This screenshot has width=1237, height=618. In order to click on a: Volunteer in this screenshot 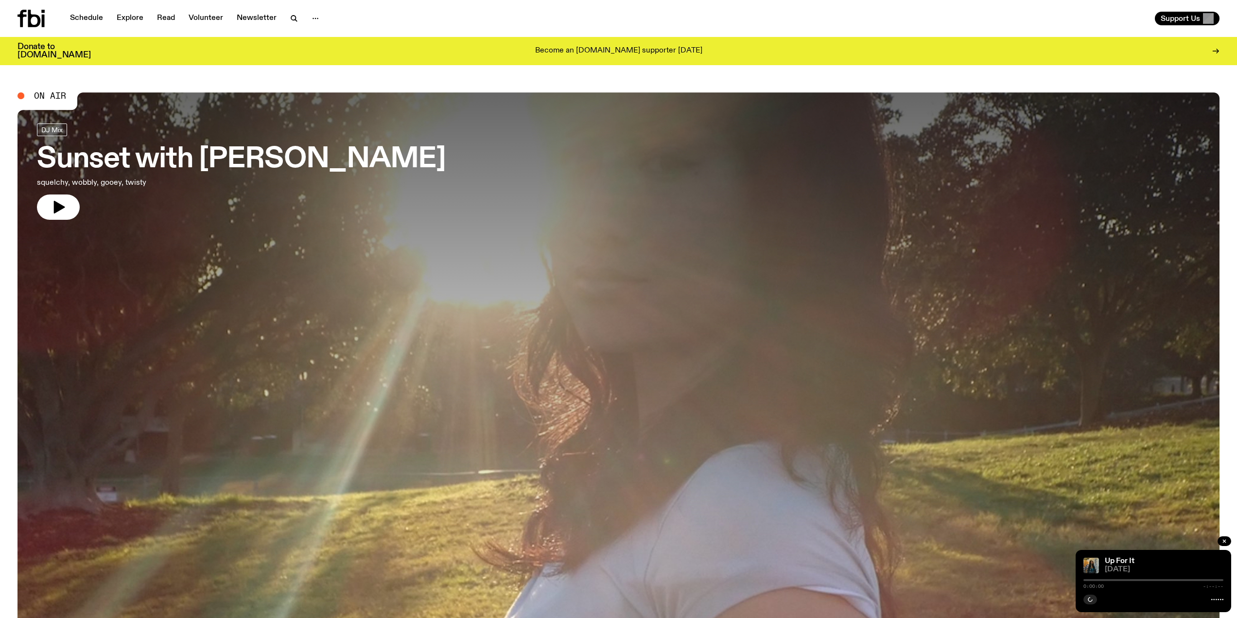, I will do `click(206, 18)`.